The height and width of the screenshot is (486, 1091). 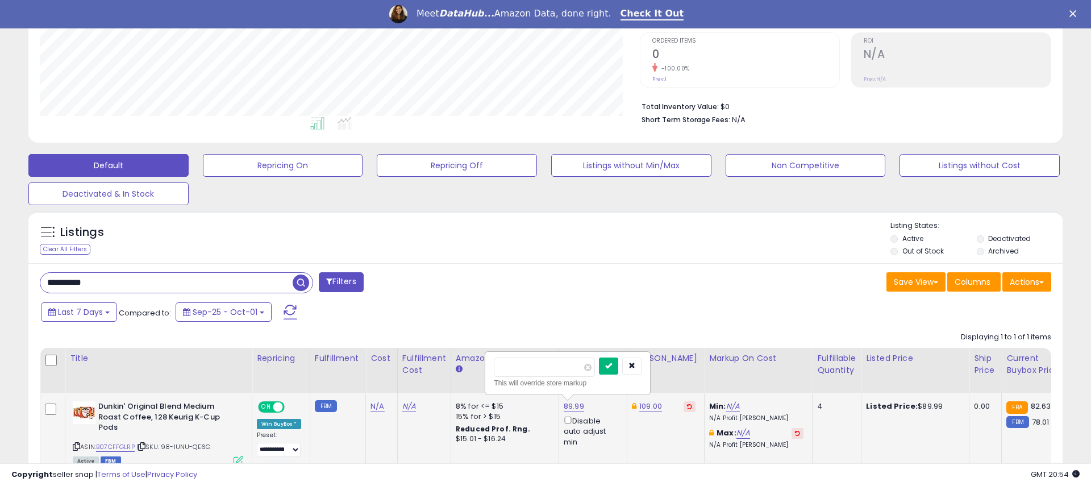 What do you see at coordinates (957, 41) in the screenshot?
I see `span: ROI` at bounding box center [957, 41].